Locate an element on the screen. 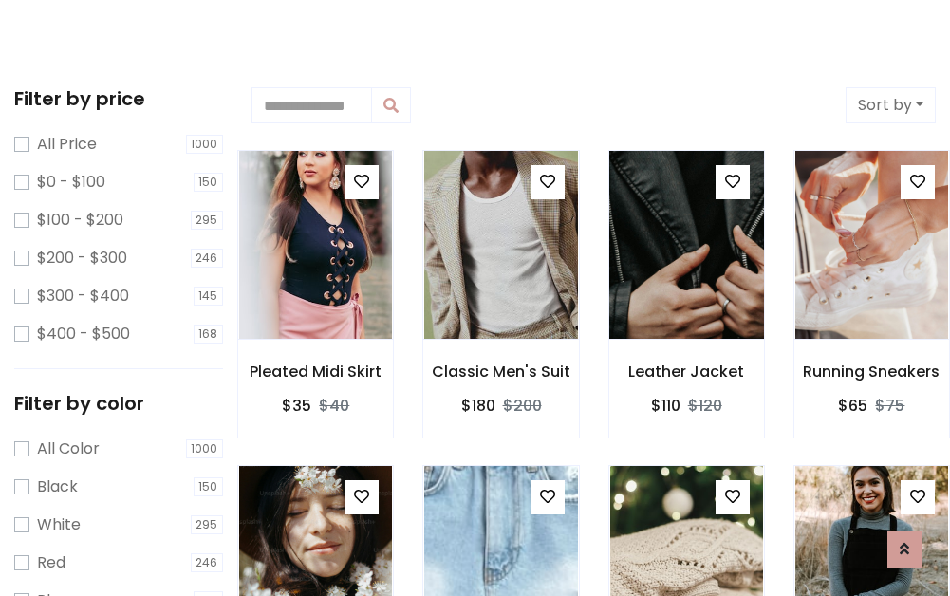  span: 168 is located at coordinates (209, 334).